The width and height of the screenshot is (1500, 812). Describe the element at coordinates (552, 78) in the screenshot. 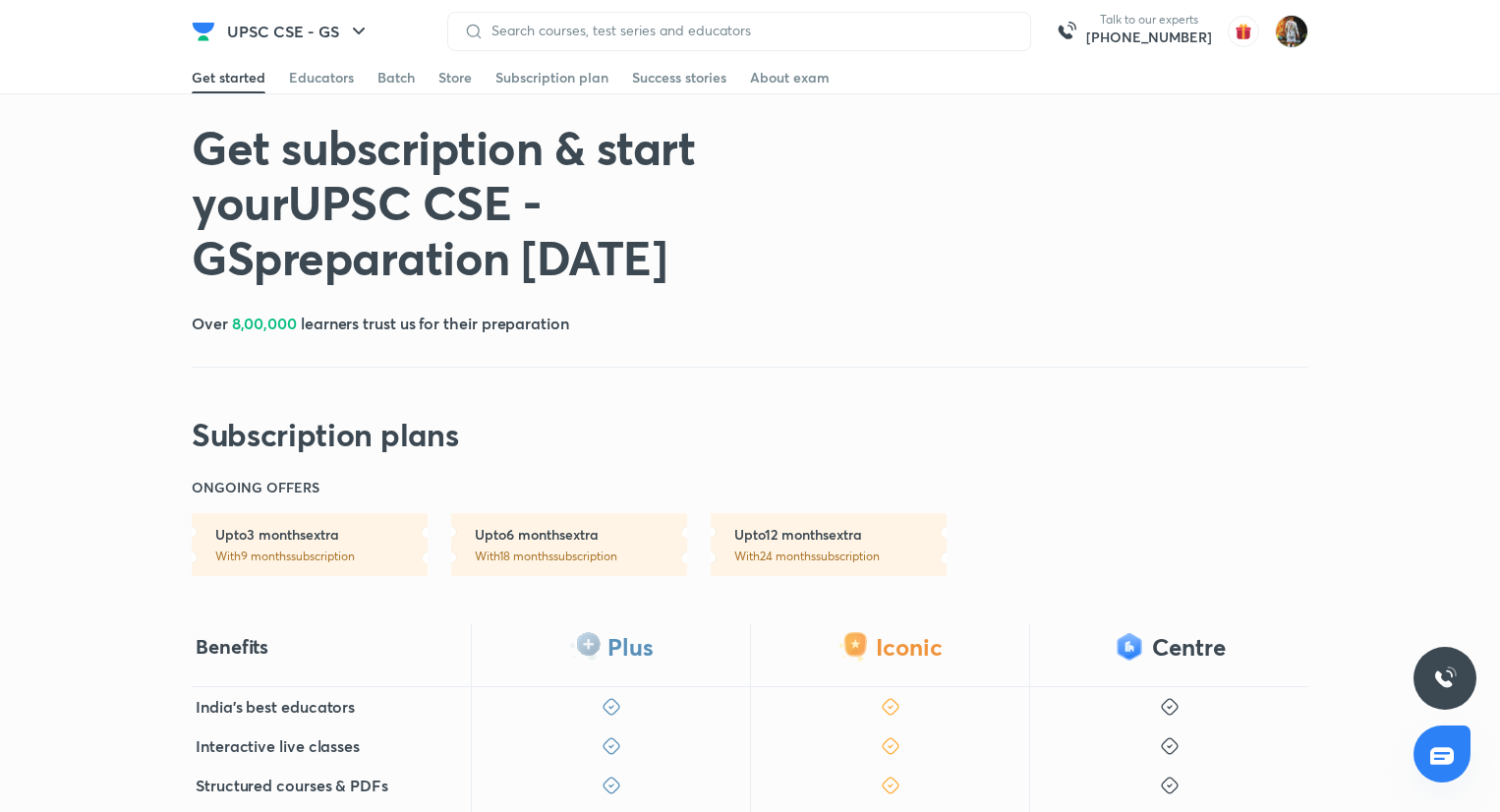

I see `a: Subscription plan` at that location.